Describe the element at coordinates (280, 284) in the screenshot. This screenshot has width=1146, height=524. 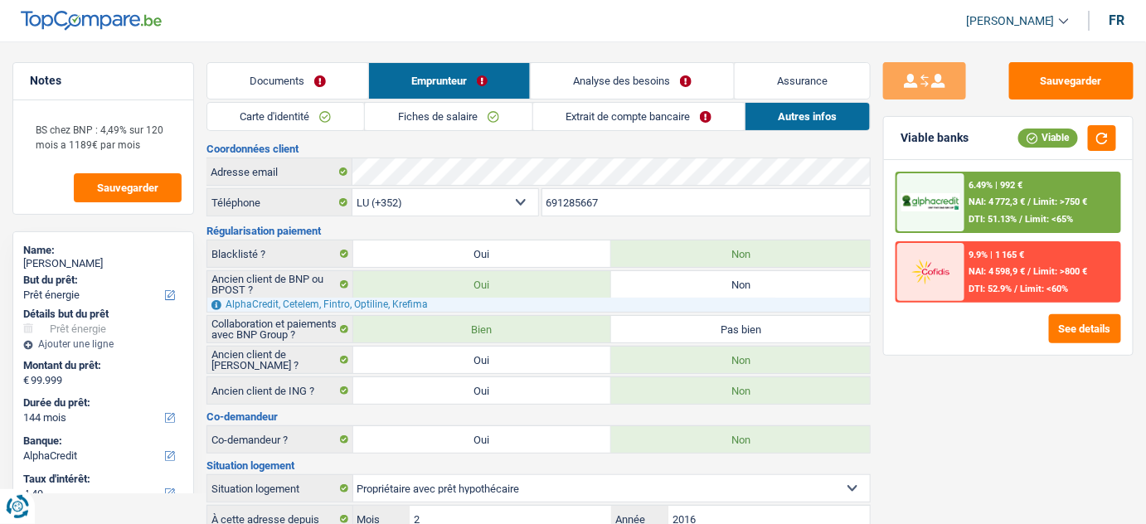
I see `label: Ancien client de BNP ou BPOST ?` at that location.